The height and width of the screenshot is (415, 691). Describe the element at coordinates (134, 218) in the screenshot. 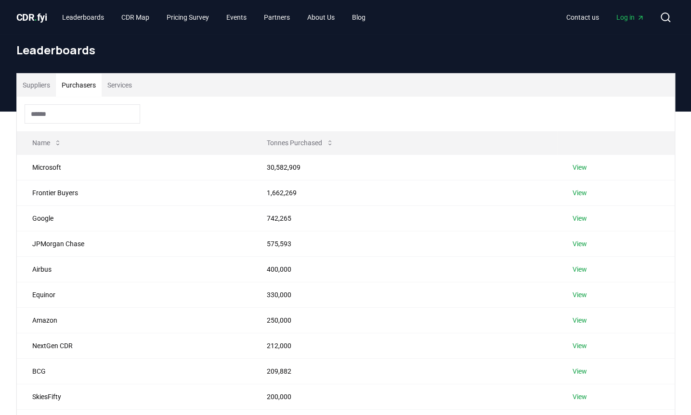

I see `td: Google` at that location.